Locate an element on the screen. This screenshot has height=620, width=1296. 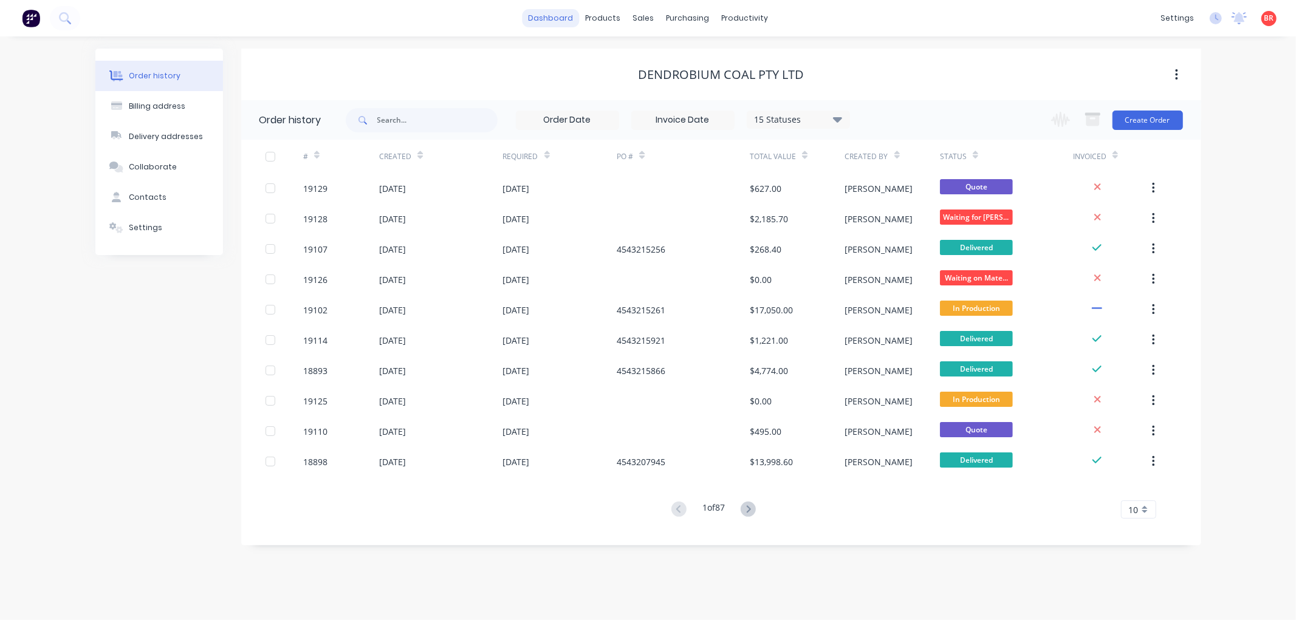
button: Settings is located at coordinates (159, 228).